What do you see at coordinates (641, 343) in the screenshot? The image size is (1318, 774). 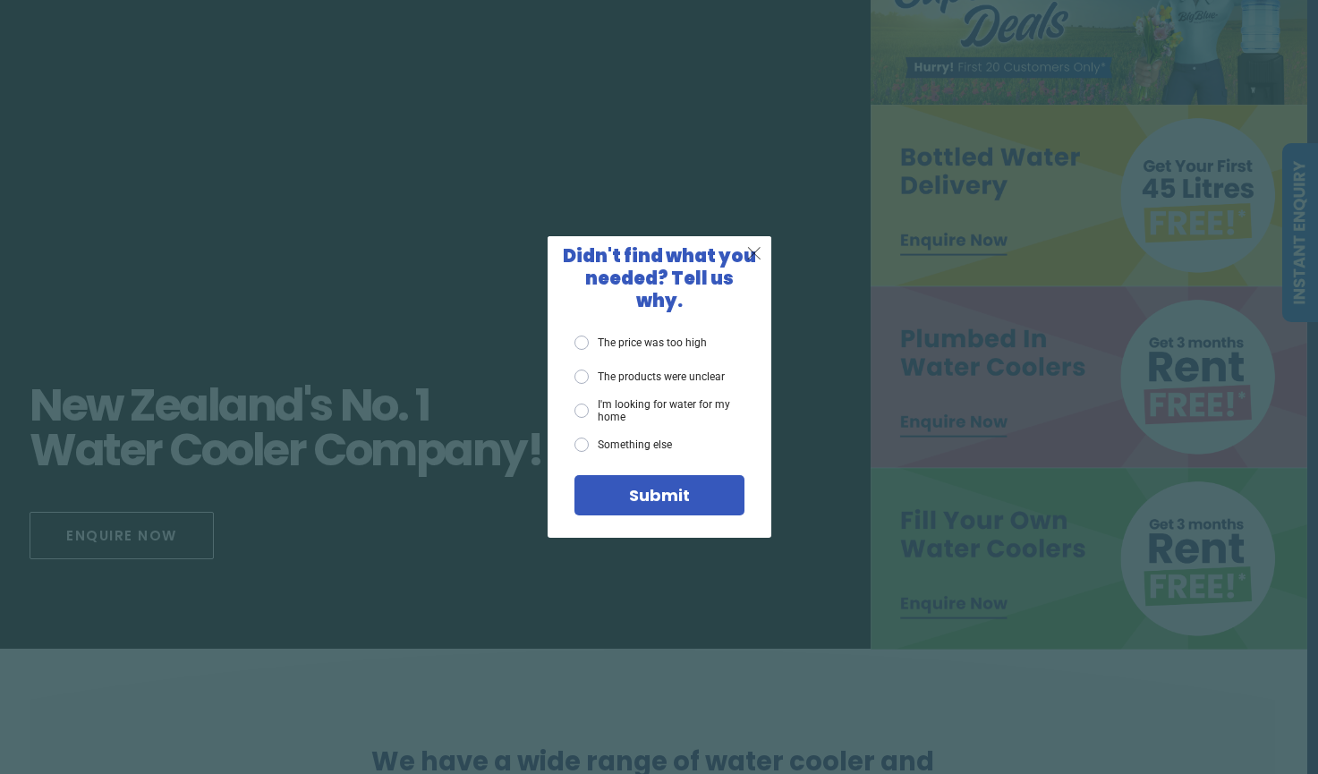 I see `label: The price was too high` at bounding box center [641, 343].